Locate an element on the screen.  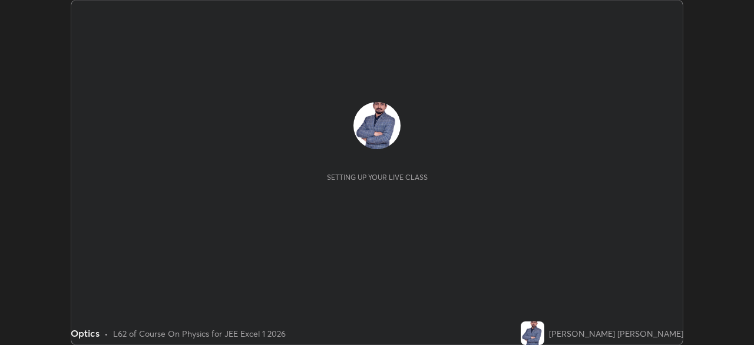
div: L62 of Course On Physics for JEE Excel 1 2026 is located at coordinates (199, 333).